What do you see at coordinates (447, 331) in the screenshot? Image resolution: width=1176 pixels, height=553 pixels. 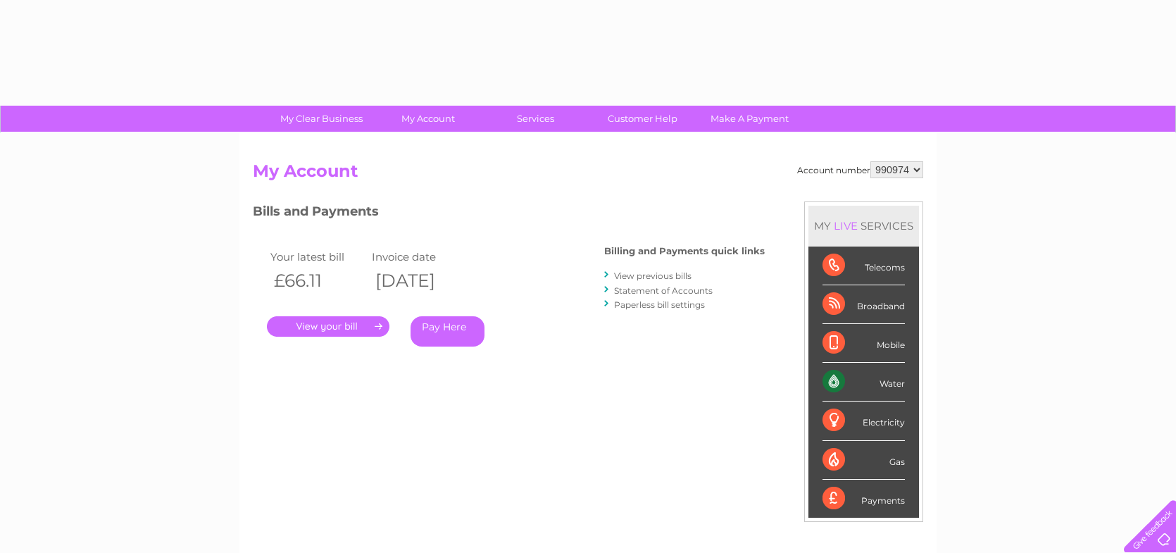 I see `a: Pay Here` at bounding box center [447, 331].